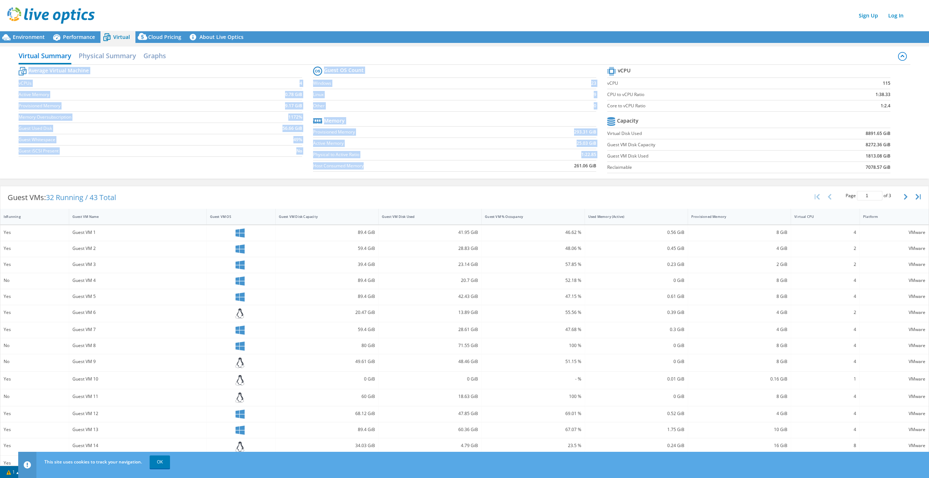  What do you see at coordinates (883, 95) in the screenshot?
I see `b: 1:38.33` at bounding box center [883, 95].